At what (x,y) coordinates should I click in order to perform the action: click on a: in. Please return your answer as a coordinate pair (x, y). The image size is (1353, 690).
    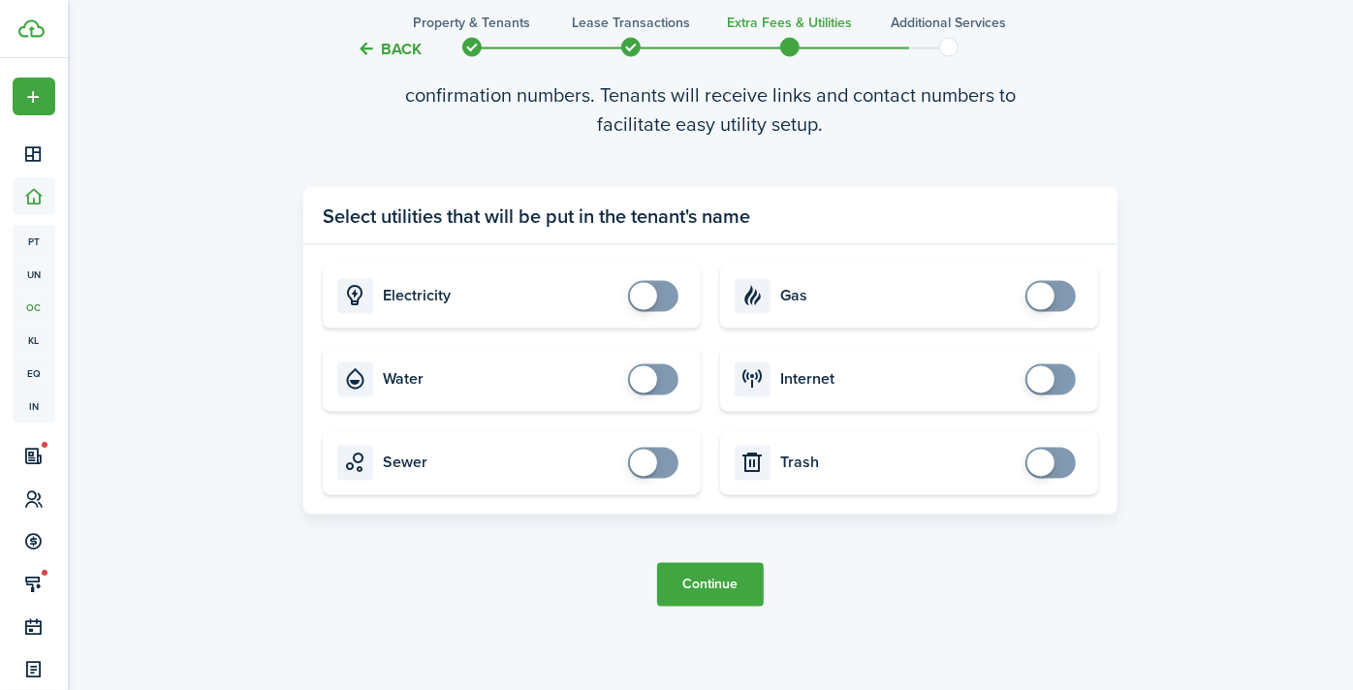
    Looking at the image, I should click on (34, 406).